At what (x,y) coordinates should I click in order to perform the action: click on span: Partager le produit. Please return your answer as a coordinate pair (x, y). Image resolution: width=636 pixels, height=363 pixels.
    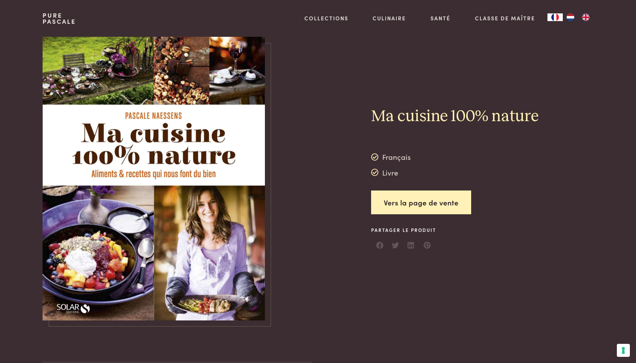
    Looking at the image, I should click on (403, 230).